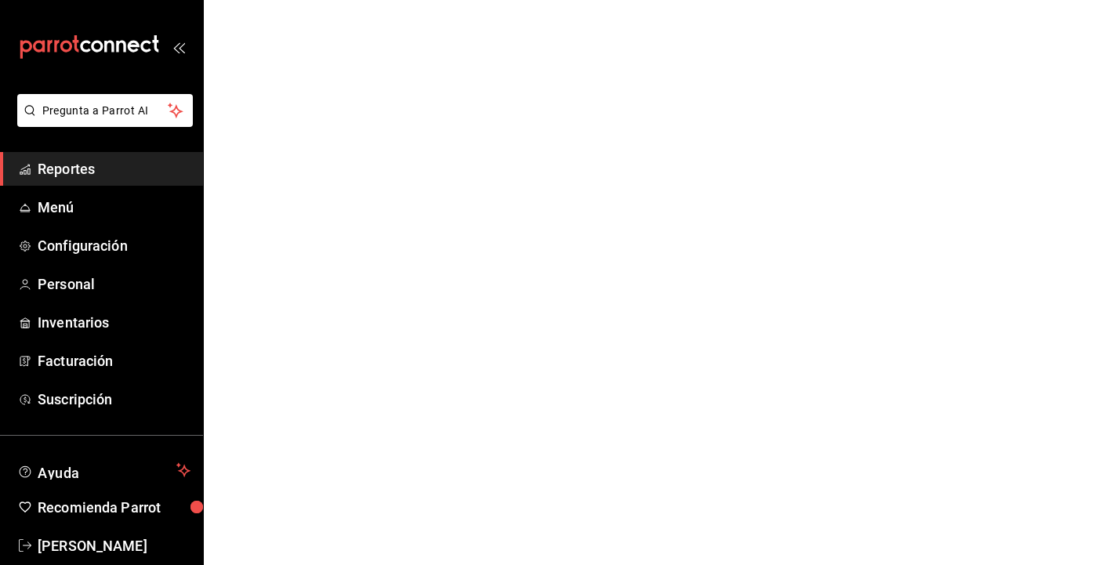 This screenshot has height=565, width=1117. Describe the element at coordinates (114, 207) in the screenshot. I see `span: Menú` at that location.